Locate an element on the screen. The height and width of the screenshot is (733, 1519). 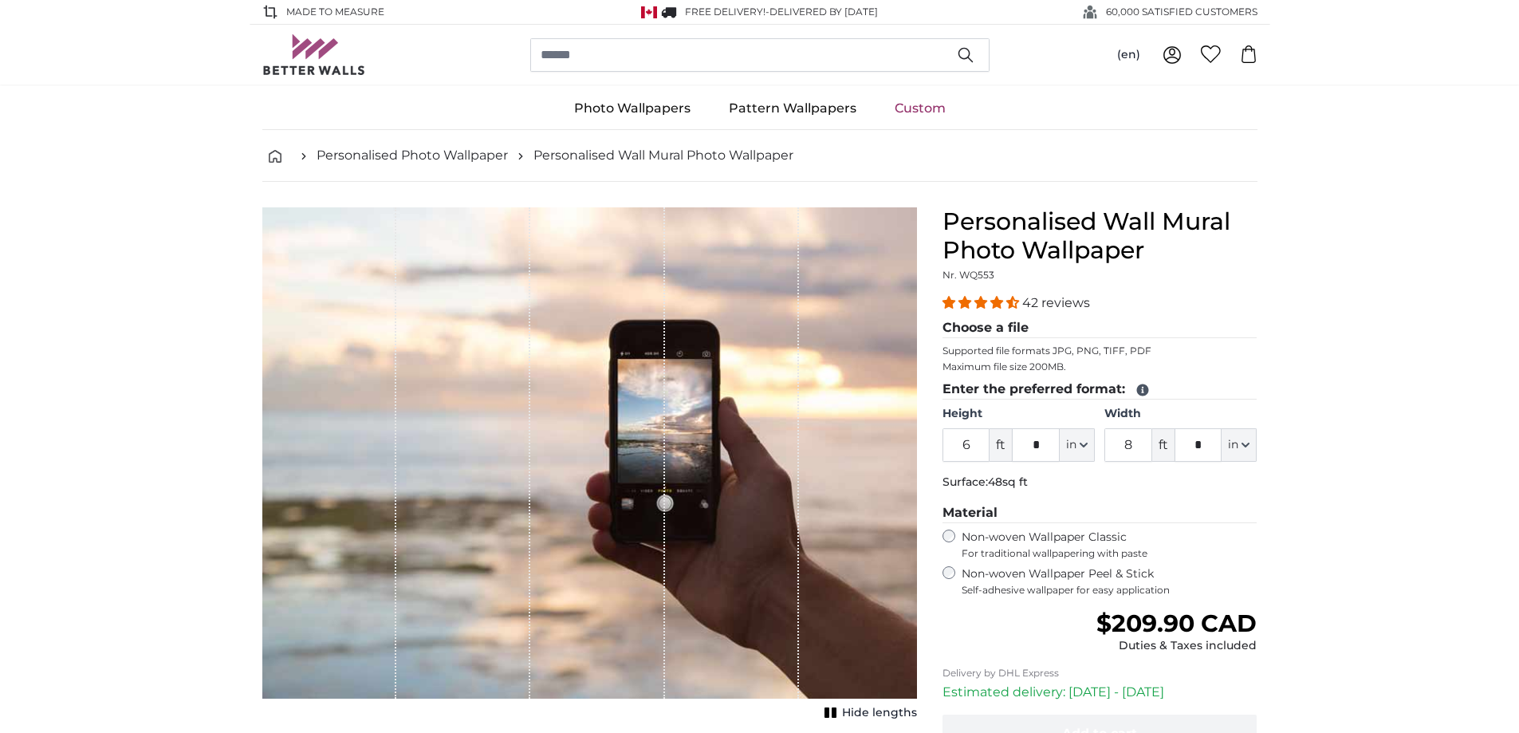
span: $209.90 CAD is located at coordinates (1176, 623).